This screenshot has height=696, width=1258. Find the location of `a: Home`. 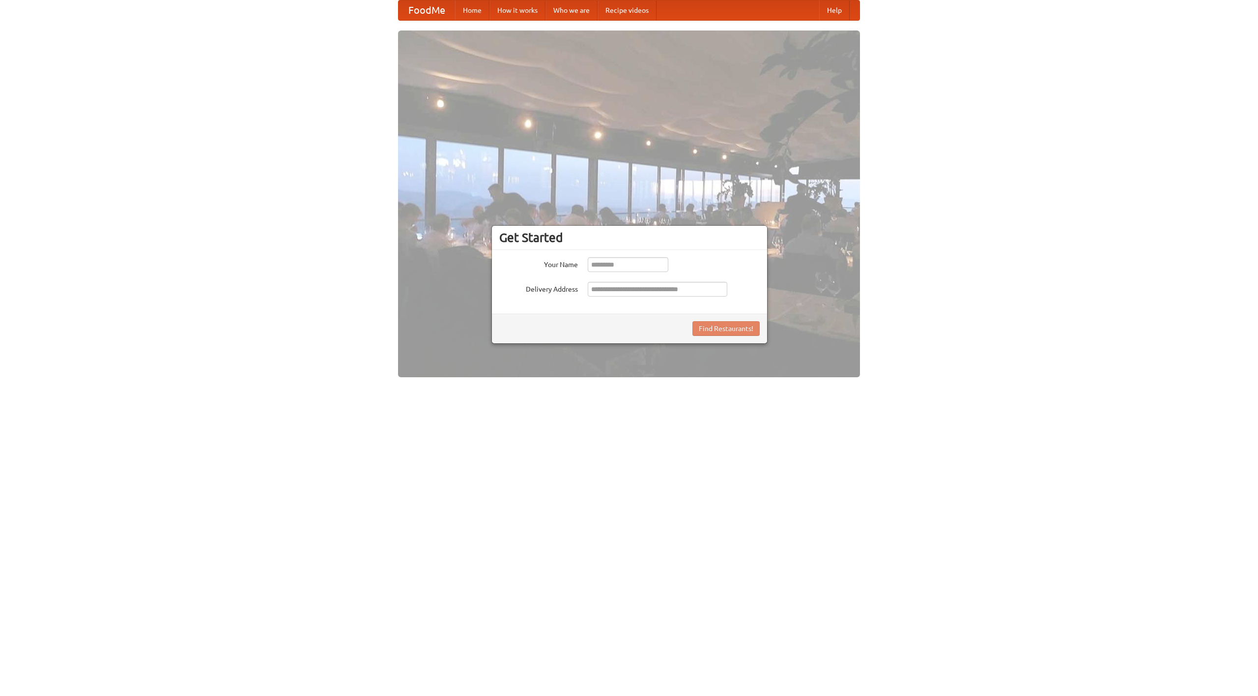

a: Home is located at coordinates (472, 10).